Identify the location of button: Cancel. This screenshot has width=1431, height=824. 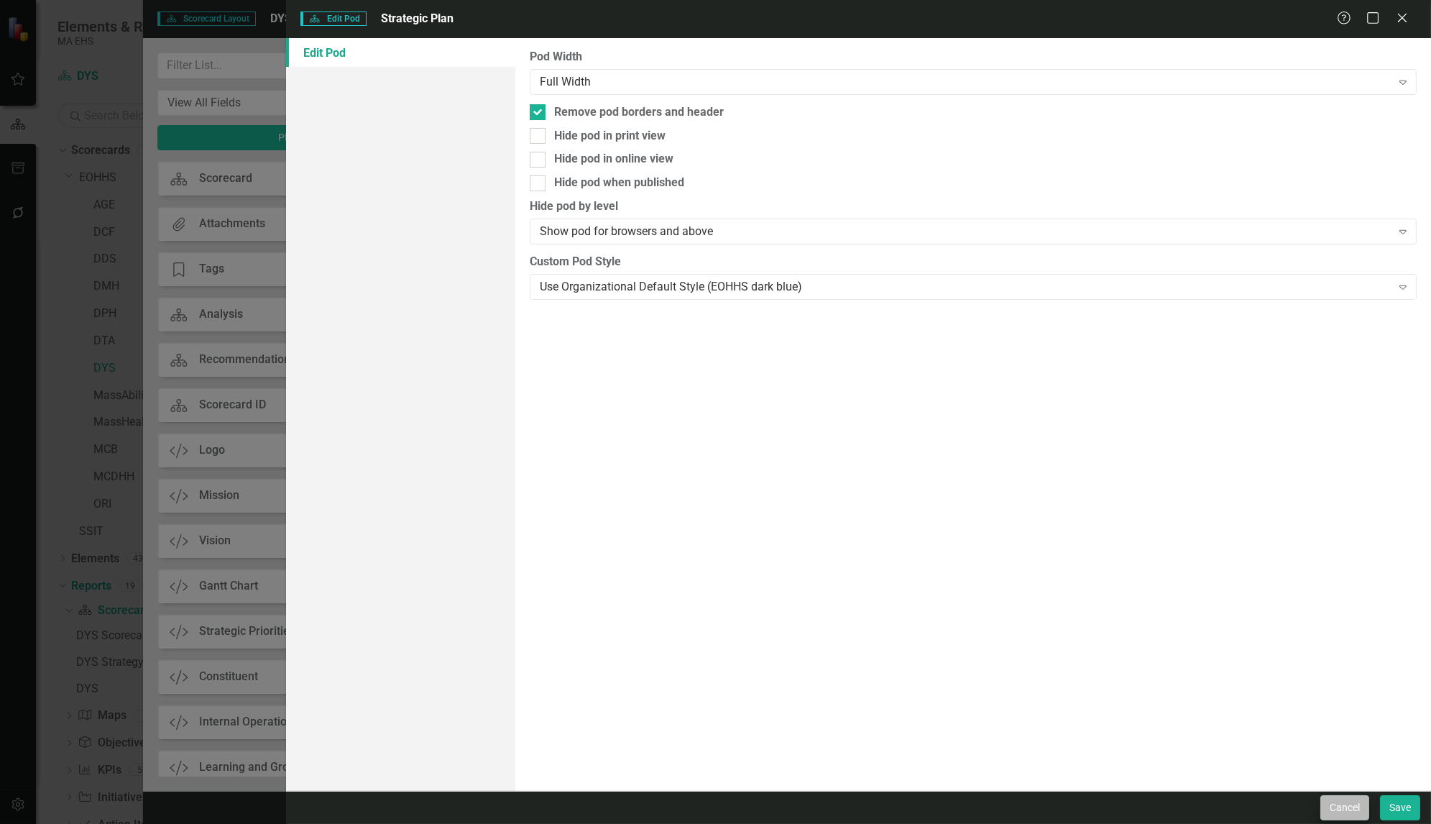
(1345, 807).